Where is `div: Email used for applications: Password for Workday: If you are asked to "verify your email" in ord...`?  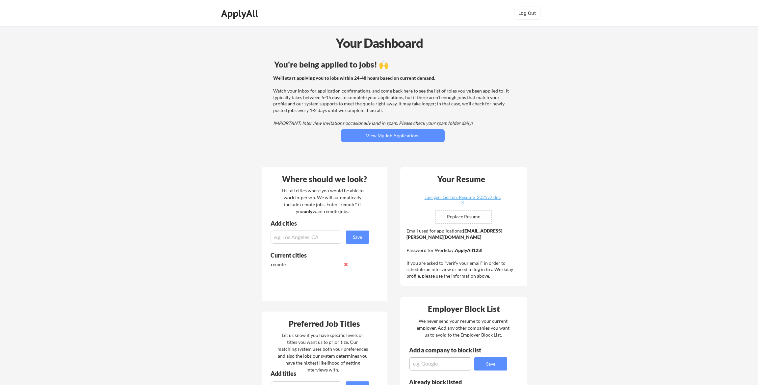
div: Email used for applications: Password for Workday: If you are asked to "verify your email" in ord... is located at coordinates (465, 253).